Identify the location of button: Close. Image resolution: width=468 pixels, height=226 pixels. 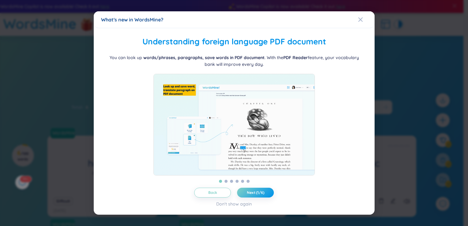
(366, 20).